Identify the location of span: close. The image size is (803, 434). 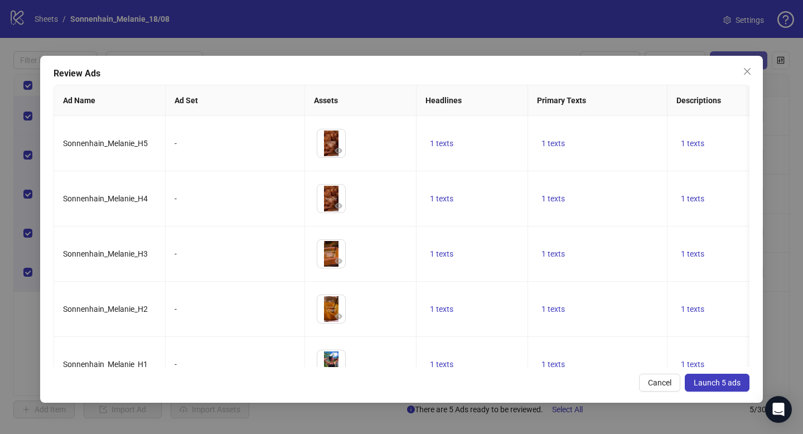
(747, 71).